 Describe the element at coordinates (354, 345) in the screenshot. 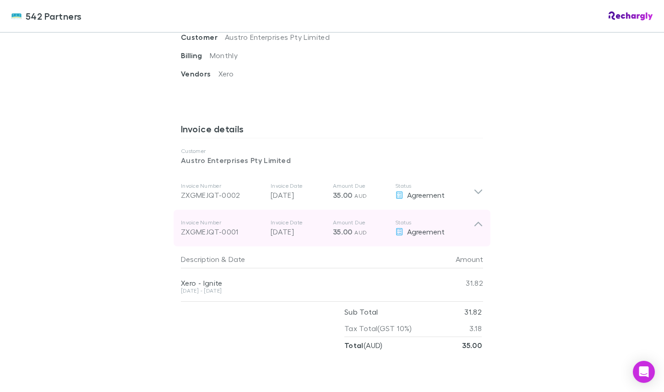

I see `strong: Total` at that location.